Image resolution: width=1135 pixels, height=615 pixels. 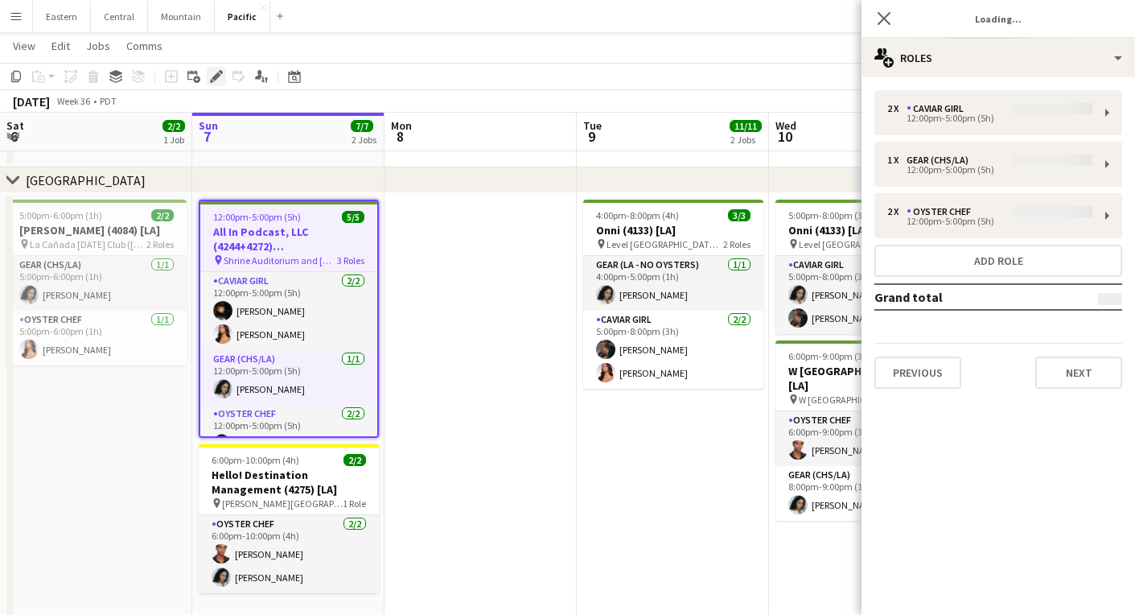 What do you see at coordinates (14, 136) in the screenshot?
I see `span: 6` at bounding box center [14, 136].